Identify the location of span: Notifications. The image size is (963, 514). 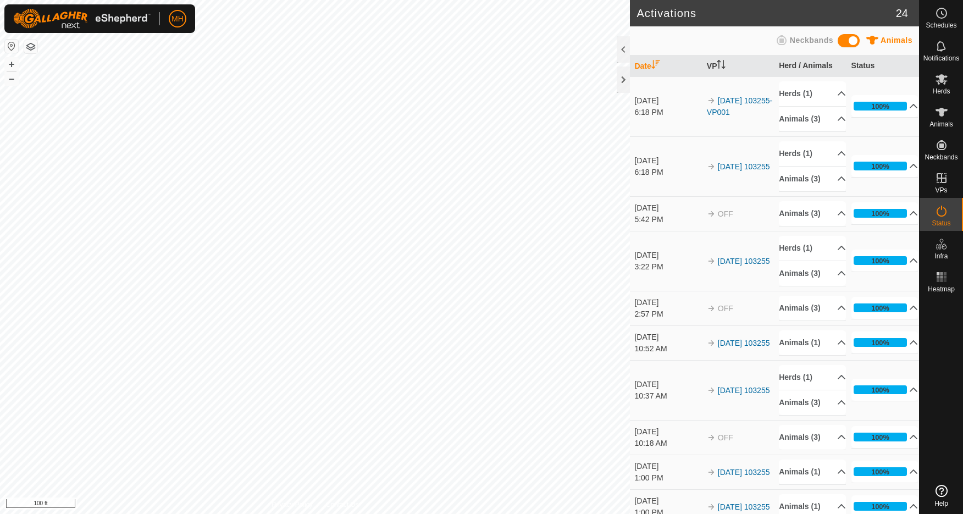
(941, 58).